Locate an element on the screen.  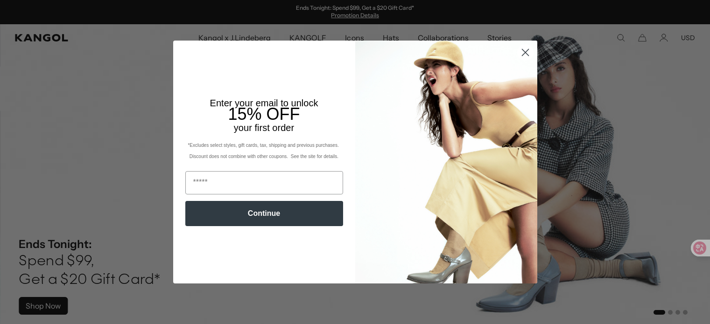
span: Enter your email to unlock is located at coordinates (264, 103).